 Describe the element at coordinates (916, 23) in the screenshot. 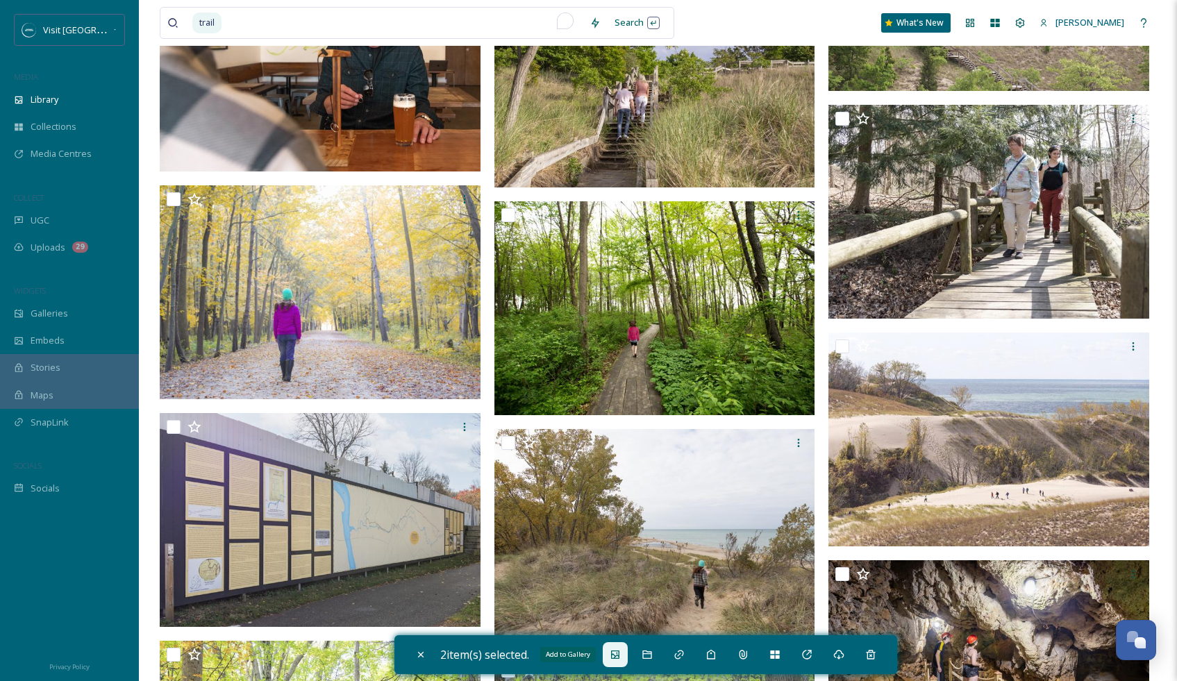

I see `div: What's New` at that location.